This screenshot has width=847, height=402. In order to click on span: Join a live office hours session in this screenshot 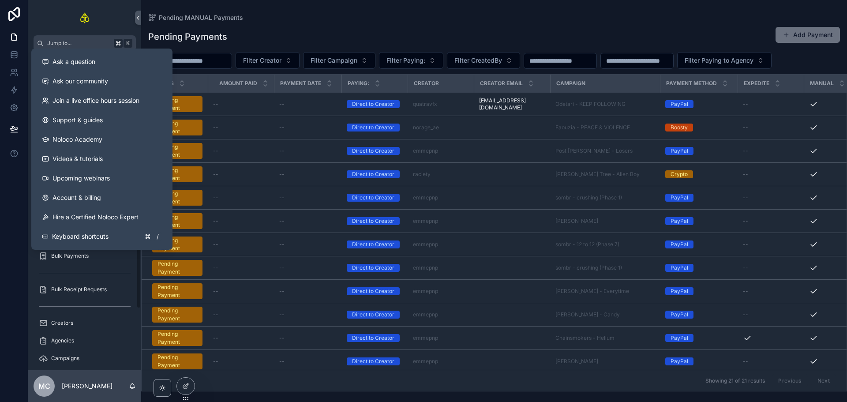, I will do `click(96, 101)`.